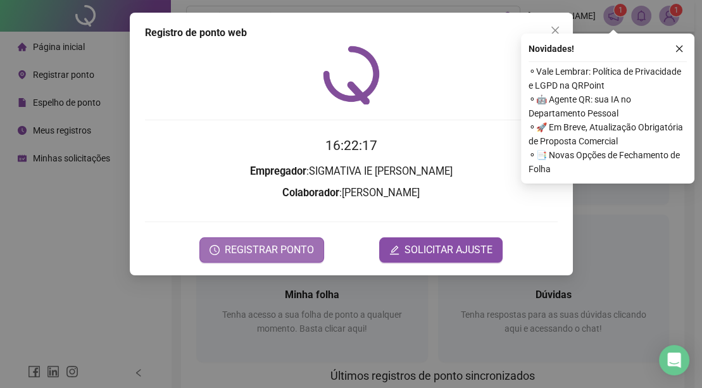 Image resolution: width=702 pixels, height=388 pixels. What do you see at coordinates (351, 33) in the screenshot?
I see `div: Registro de ponto web` at bounding box center [351, 33].